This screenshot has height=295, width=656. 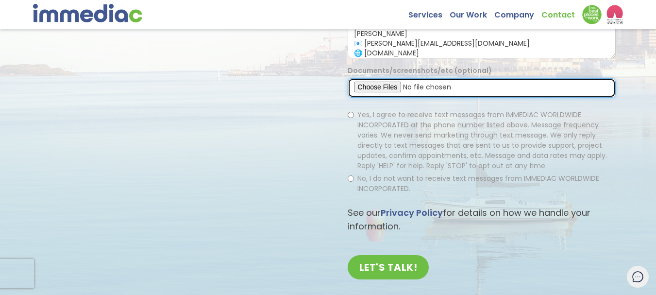 What do you see at coordinates (420, 70) in the screenshot?
I see `label: Documents/screenshots/etc (optional)` at bounding box center [420, 70].